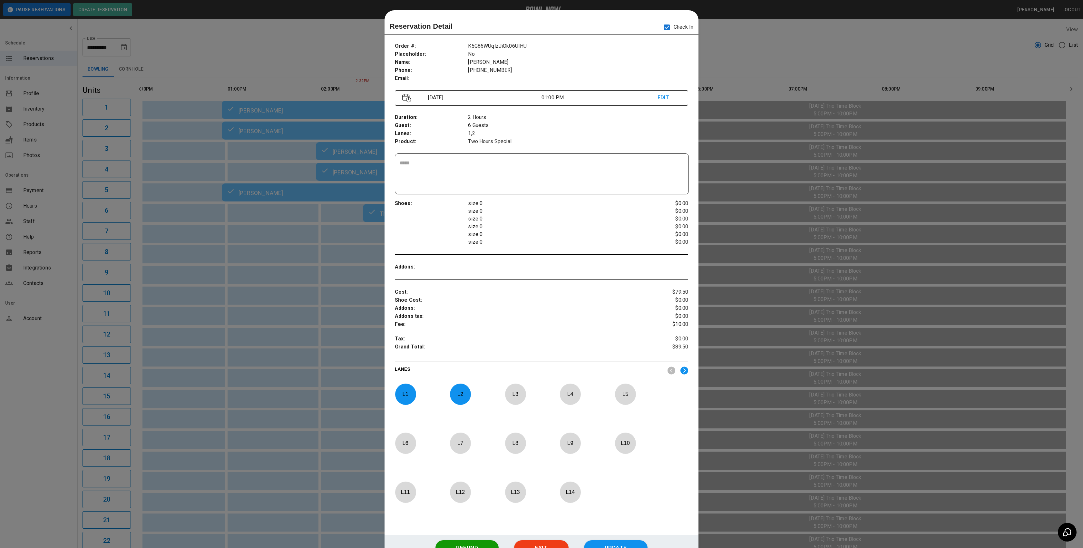  I want to click on p: Placeholder :, so click(432, 54).